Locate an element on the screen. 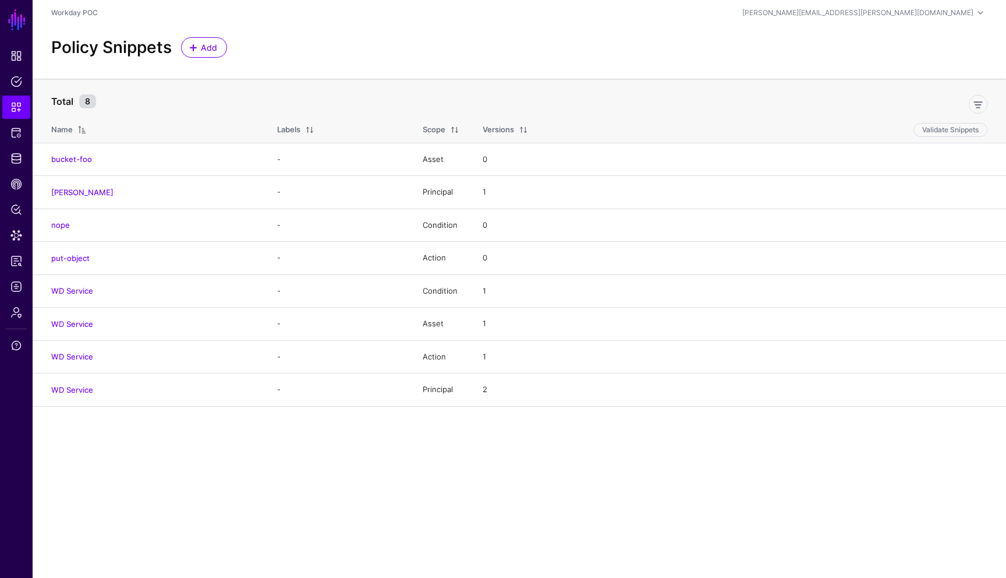  a: SGNL is located at coordinates (17, 20).